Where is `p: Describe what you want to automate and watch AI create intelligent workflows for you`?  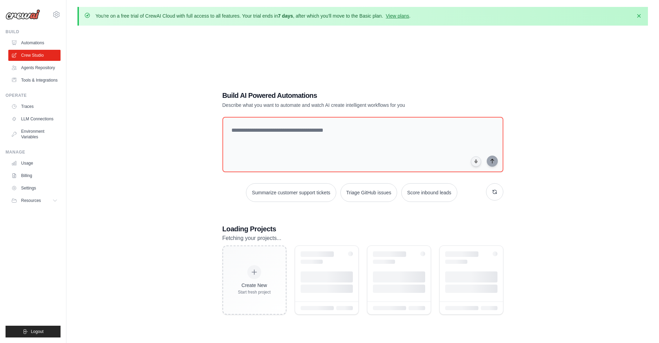
p: Describe what you want to automate and watch AI create intelligent workflows for you is located at coordinates (339, 105).